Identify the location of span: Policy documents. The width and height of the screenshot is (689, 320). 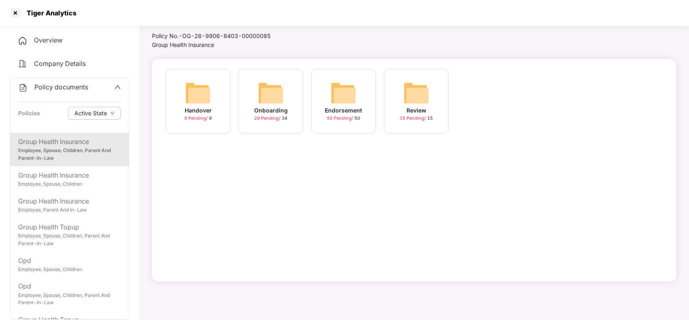
(61, 87).